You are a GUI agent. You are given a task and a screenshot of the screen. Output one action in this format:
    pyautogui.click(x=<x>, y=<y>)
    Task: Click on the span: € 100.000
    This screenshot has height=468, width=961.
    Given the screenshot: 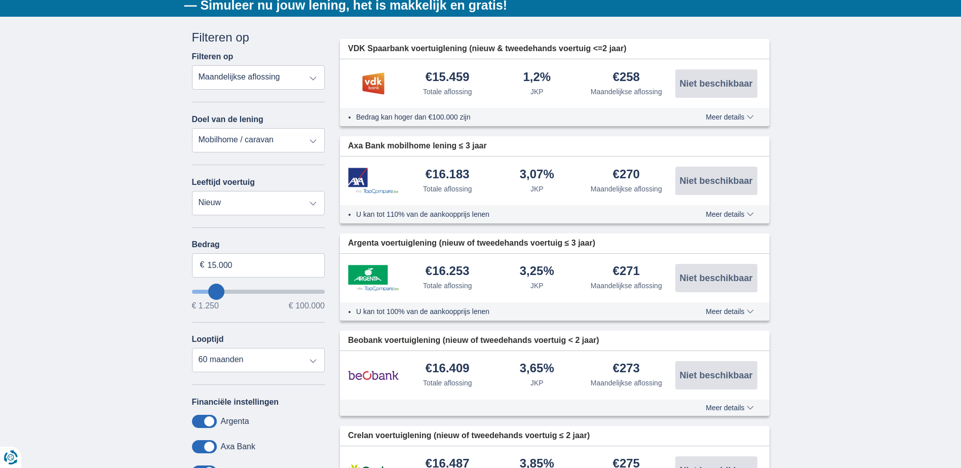 What is the action you would take?
    pyautogui.click(x=307, y=306)
    